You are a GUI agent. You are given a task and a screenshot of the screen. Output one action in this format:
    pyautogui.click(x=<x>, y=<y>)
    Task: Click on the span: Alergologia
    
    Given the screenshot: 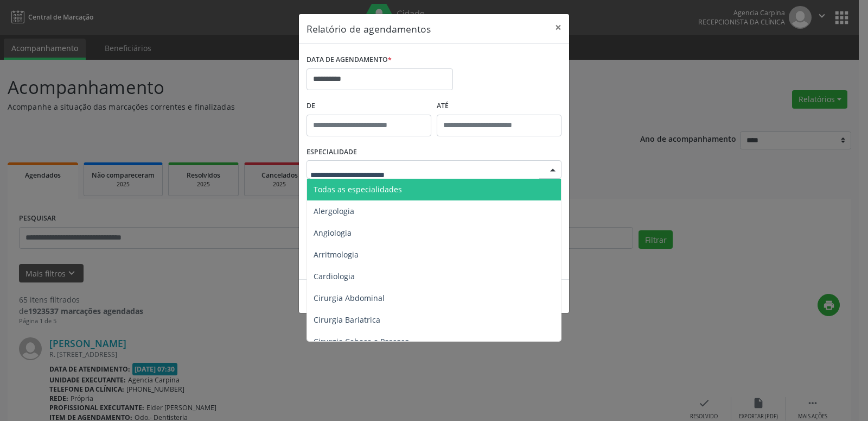 What is the action you would take?
    pyautogui.click(x=334, y=211)
    